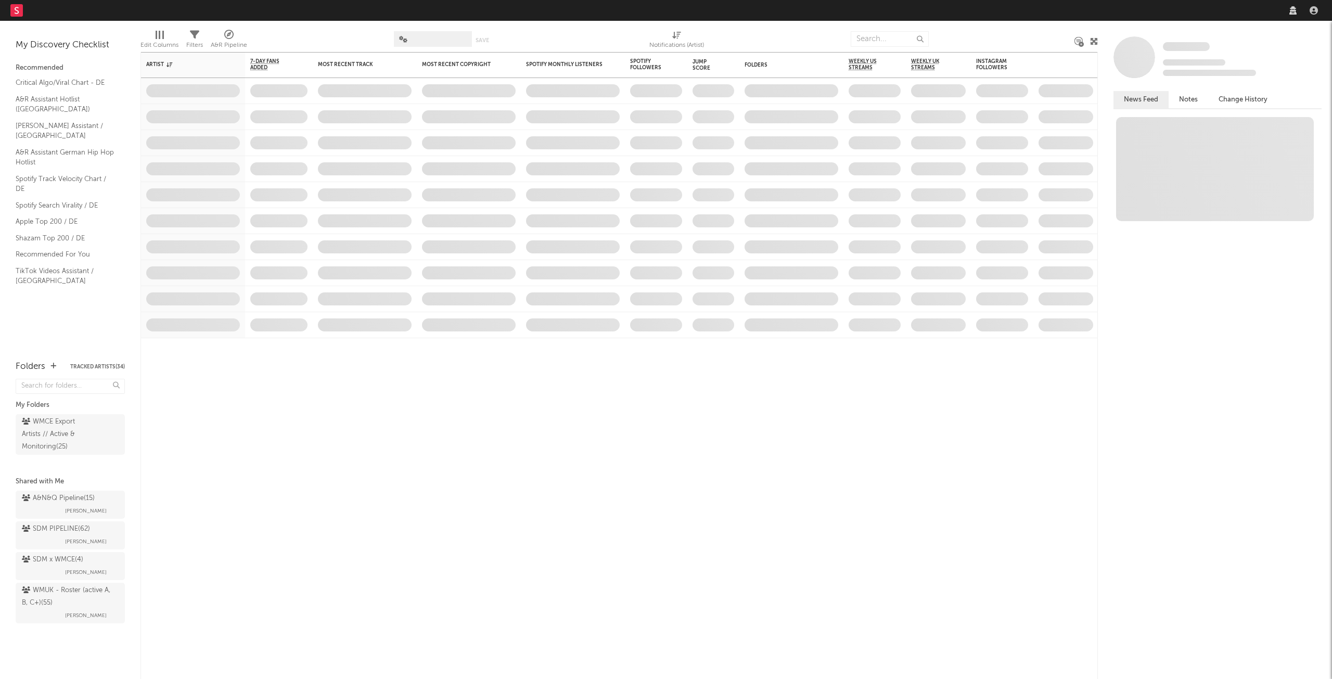 Image resolution: width=1332 pixels, height=679 pixels. Describe the element at coordinates (357, 65) in the screenshot. I see `div: Most Recent Track` at that location.